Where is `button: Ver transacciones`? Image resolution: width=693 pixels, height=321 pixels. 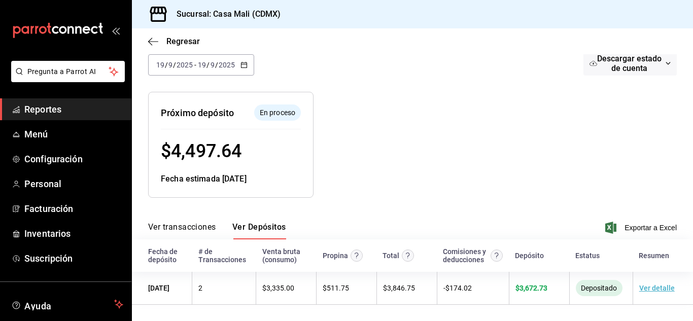
button: Ver transacciones is located at coordinates (182, 231).